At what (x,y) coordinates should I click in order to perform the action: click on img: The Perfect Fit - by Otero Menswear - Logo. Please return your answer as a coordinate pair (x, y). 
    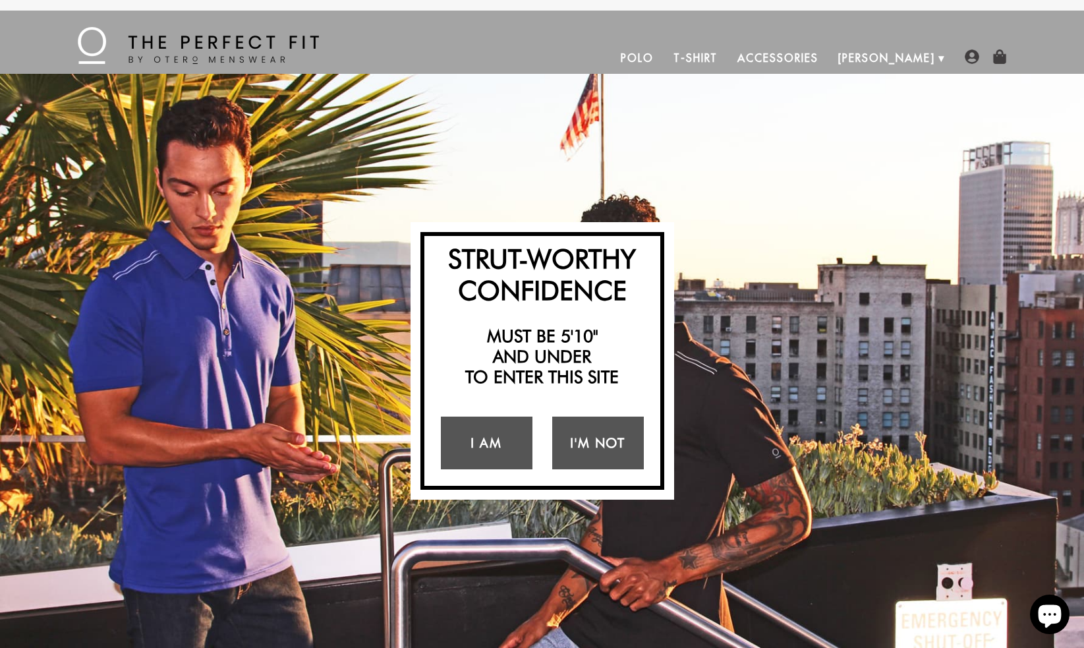
    Looking at the image, I should click on (198, 45).